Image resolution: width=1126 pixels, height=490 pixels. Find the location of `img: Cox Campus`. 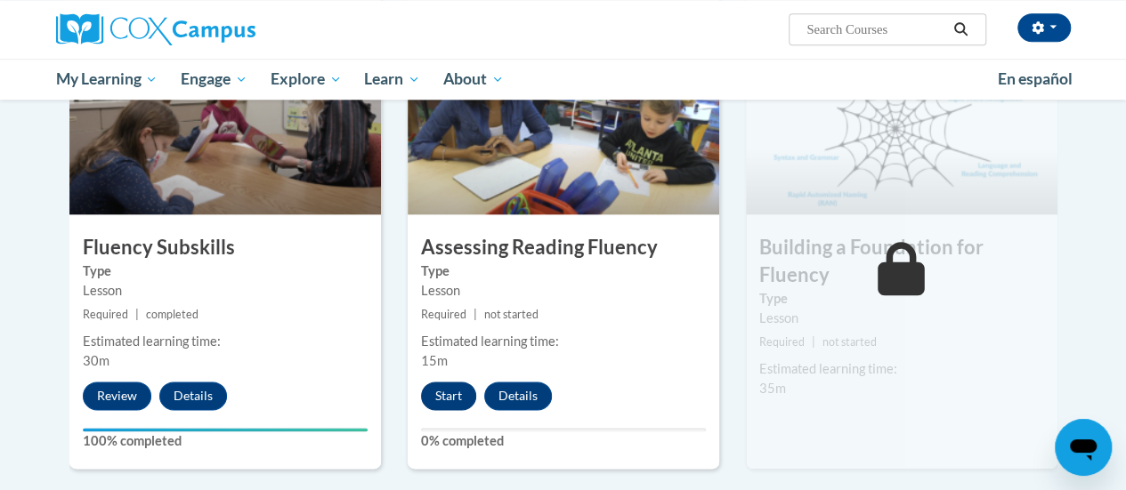

img: Cox Campus is located at coordinates (156, 29).